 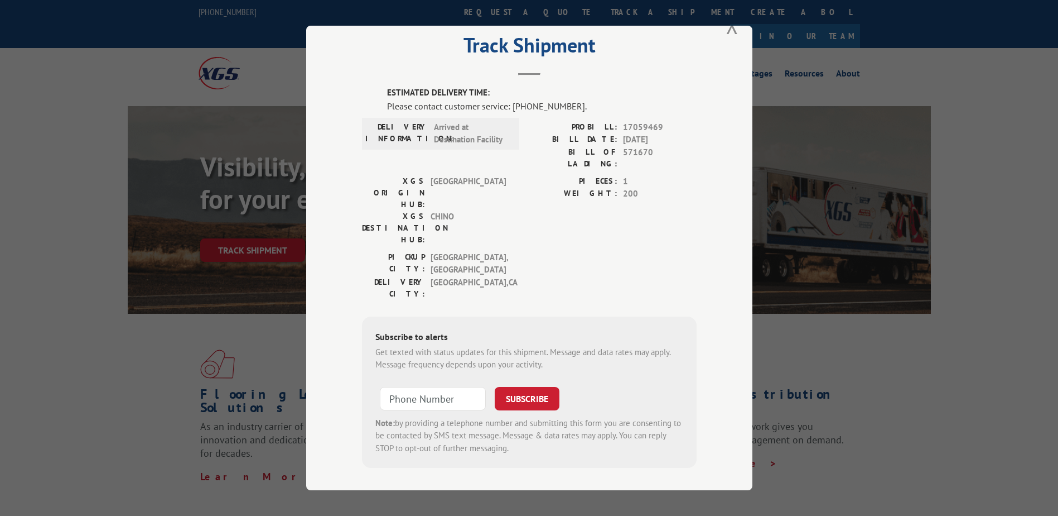 What do you see at coordinates (574, 139) in the screenshot?
I see `label: BILL DATE:` at bounding box center [574, 139].